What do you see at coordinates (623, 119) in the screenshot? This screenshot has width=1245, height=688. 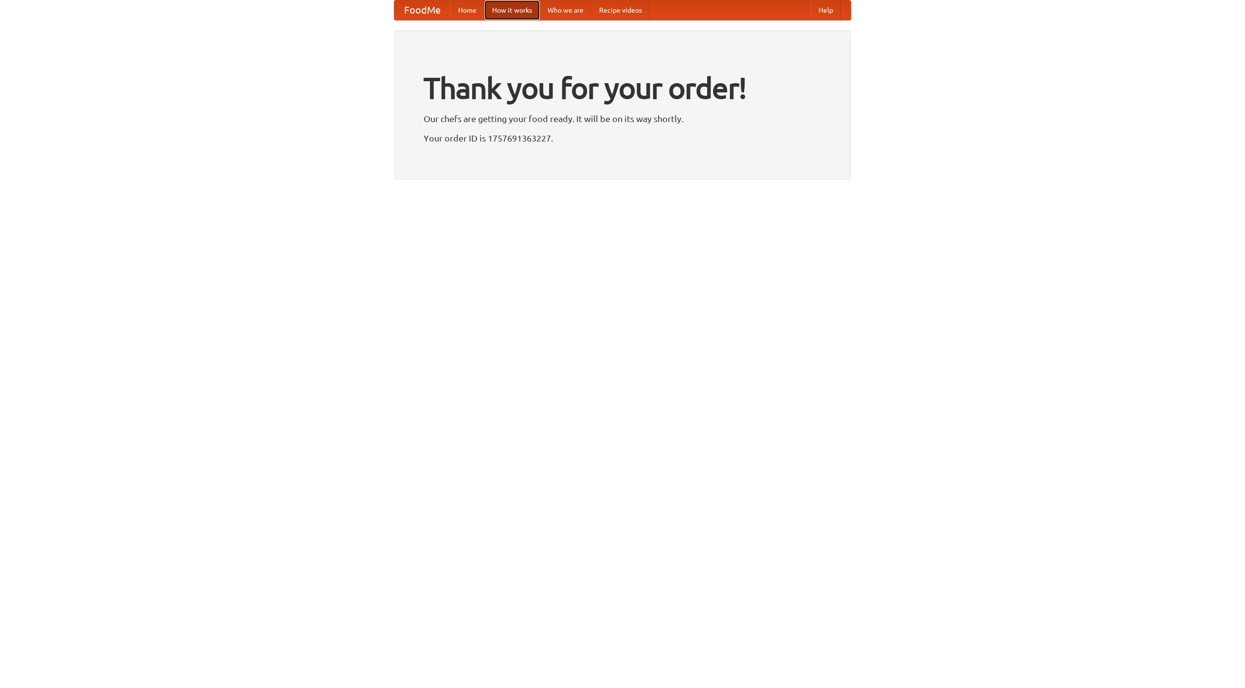 I see `p: Our chefs are getting your food ready. It will be on its way shortly.` at bounding box center [623, 119].